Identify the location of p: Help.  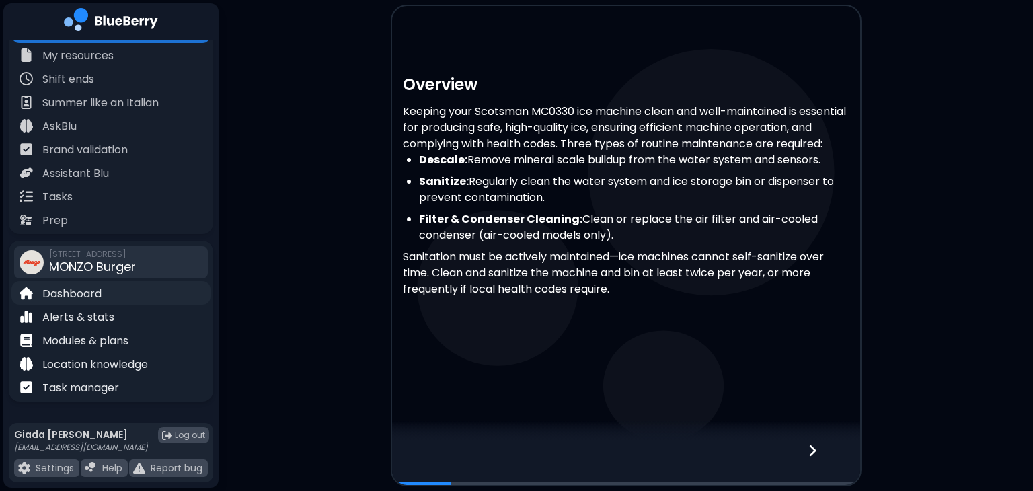
(112, 468).